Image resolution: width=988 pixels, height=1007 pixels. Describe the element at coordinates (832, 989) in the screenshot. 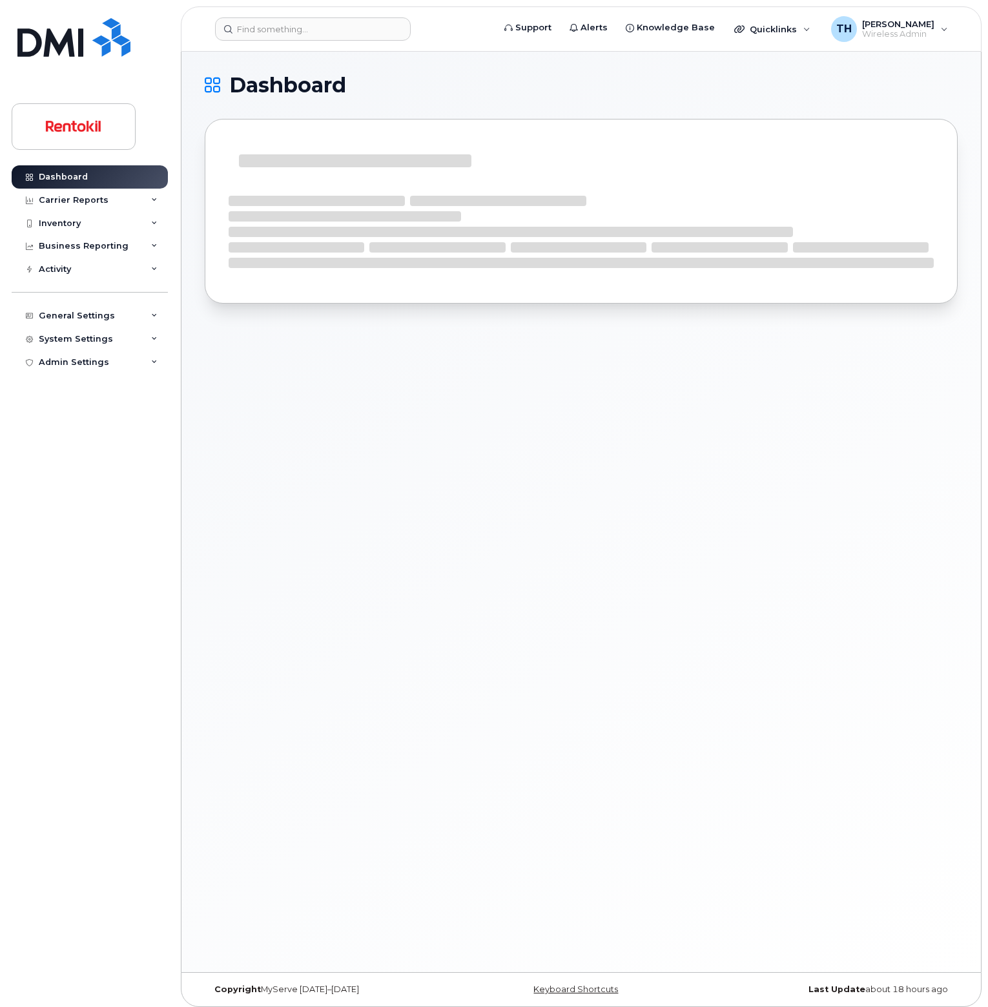

I see `div: about 18 hours ago` at that location.